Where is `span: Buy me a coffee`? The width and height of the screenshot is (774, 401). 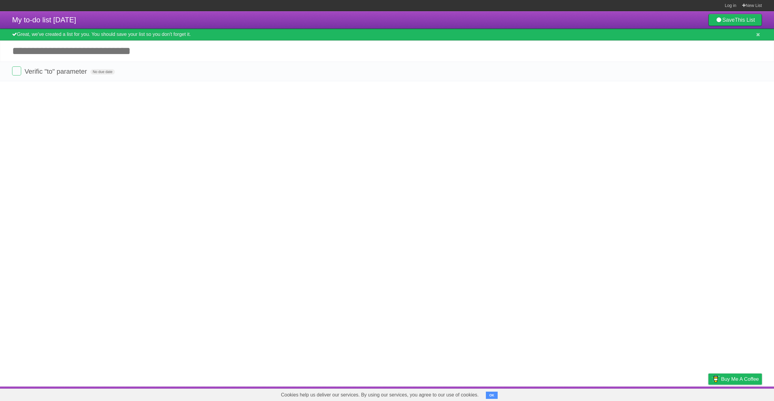 span: Buy me a coffee is located at coordinates (740, 379).